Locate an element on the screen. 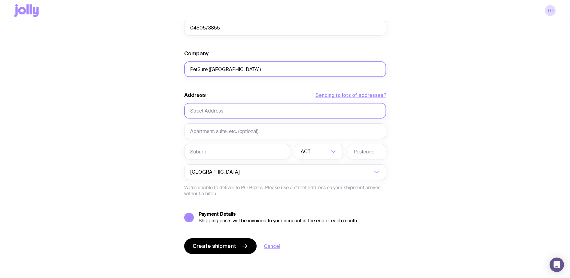  p: We’re unable to deliver to PO Boxes. Please use a street address so your shipment arrives without... is located at coordinates (285, 191).